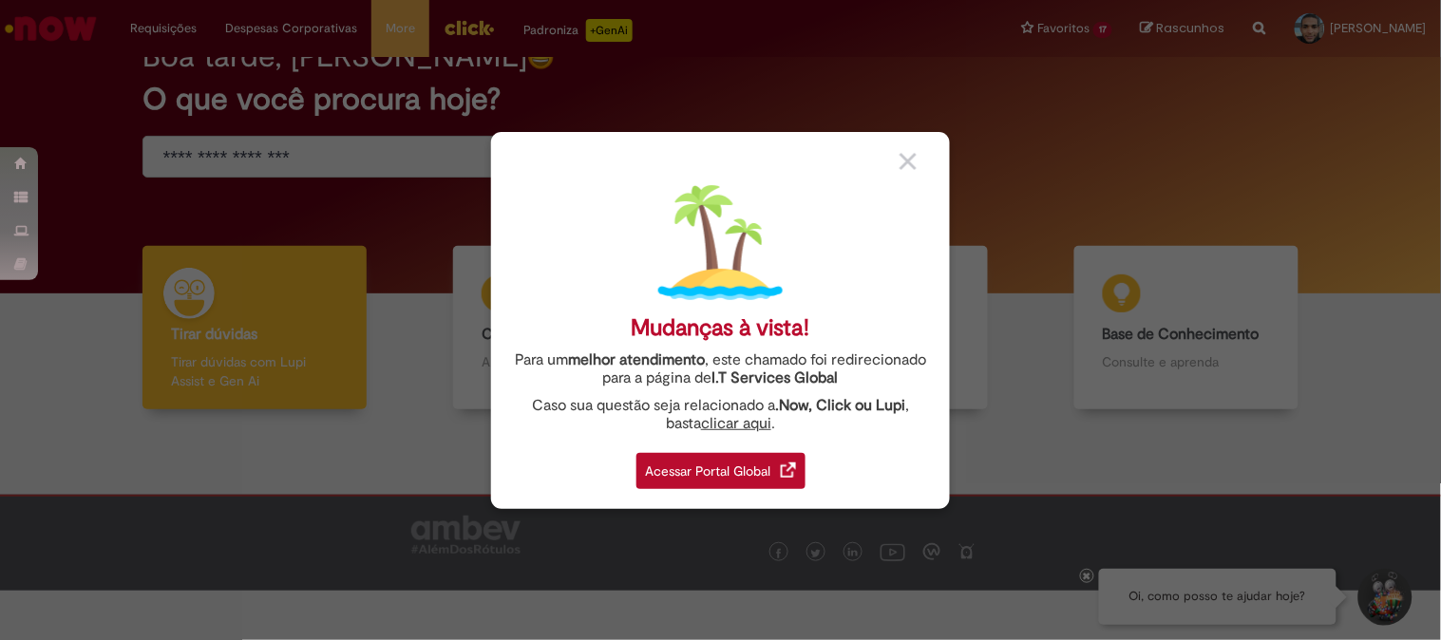 Image resolution: width=1441 pixels, height=640 pixels. I want to click on div: Acessar Portal Global, so click(721, 471).